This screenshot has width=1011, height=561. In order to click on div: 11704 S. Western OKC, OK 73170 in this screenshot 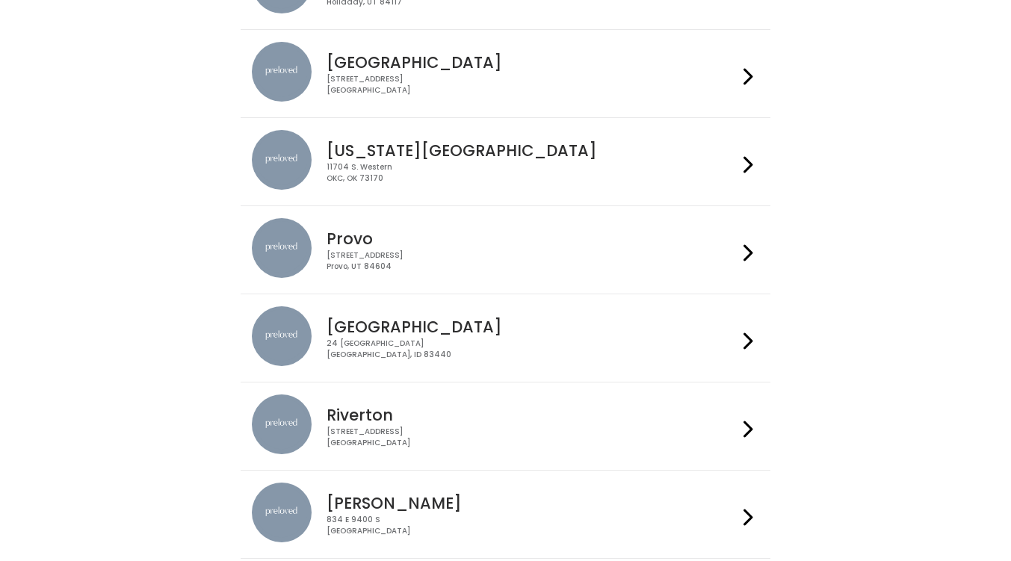, I will do `click(532, 173)`.